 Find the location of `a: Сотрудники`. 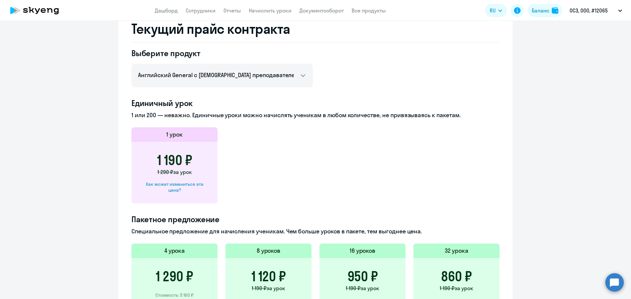

a: Сотрудники is located at coordinates (200, 11).